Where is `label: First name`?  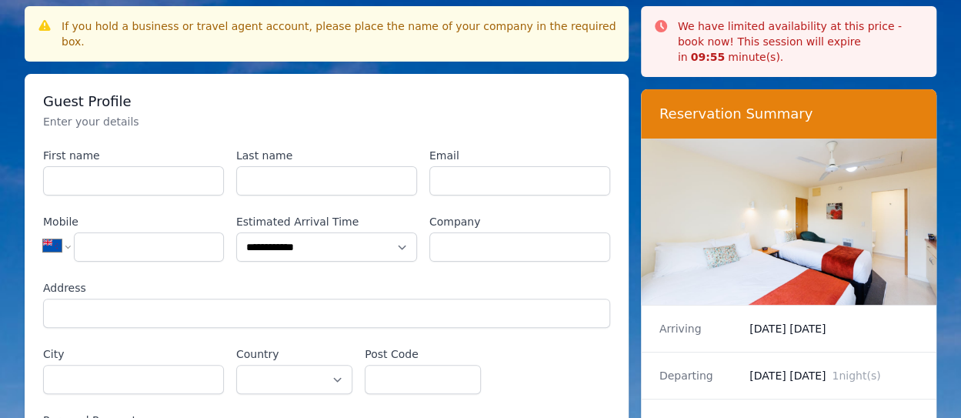 label: First name is located at coordinates (133, 155).